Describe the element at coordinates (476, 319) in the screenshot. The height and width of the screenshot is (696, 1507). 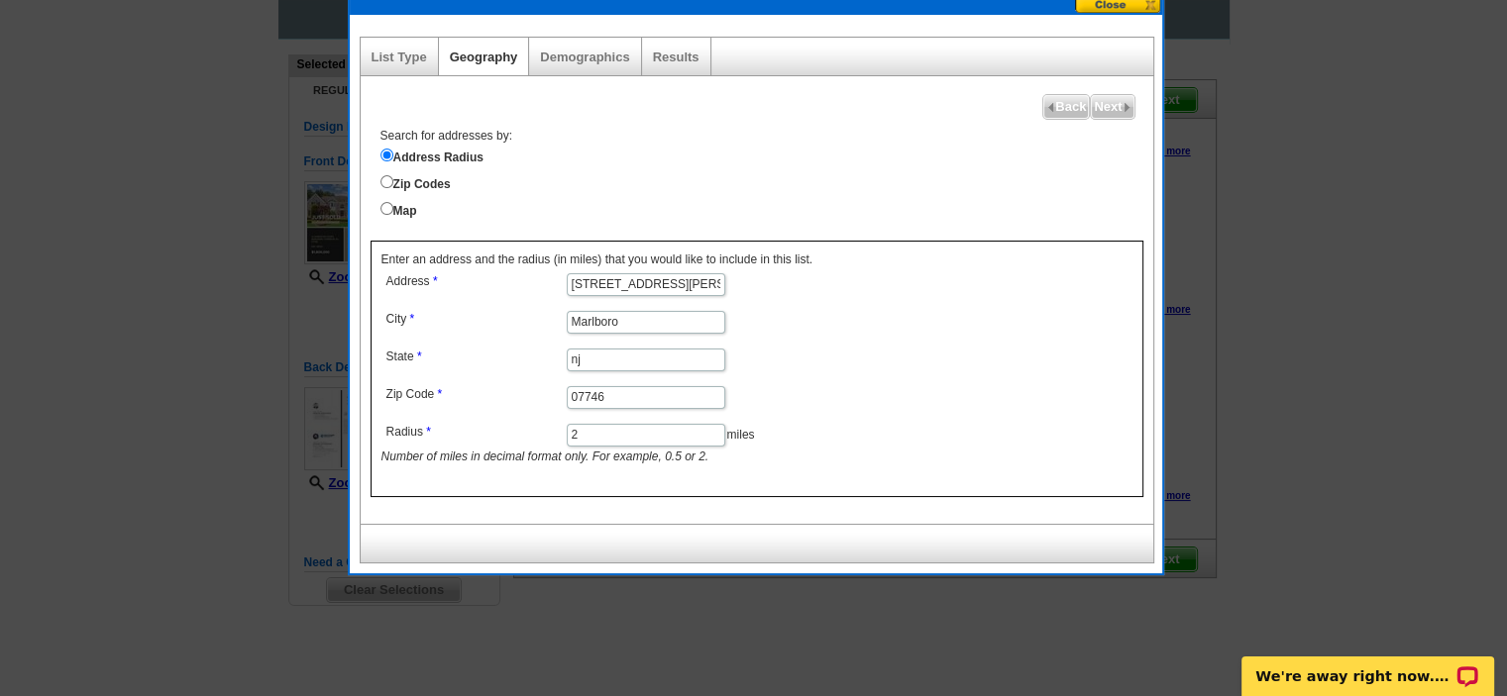
I see `label: City` at that location.